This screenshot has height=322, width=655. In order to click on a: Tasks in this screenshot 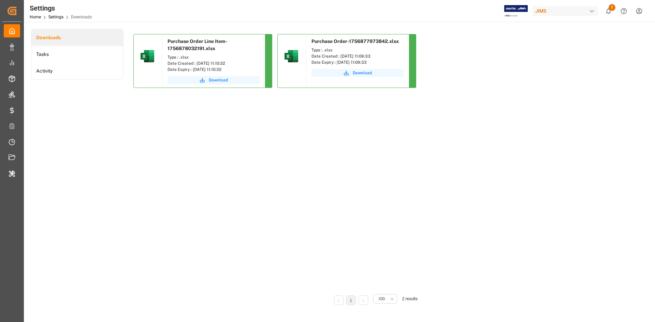, I will do `click(77, 54)`.